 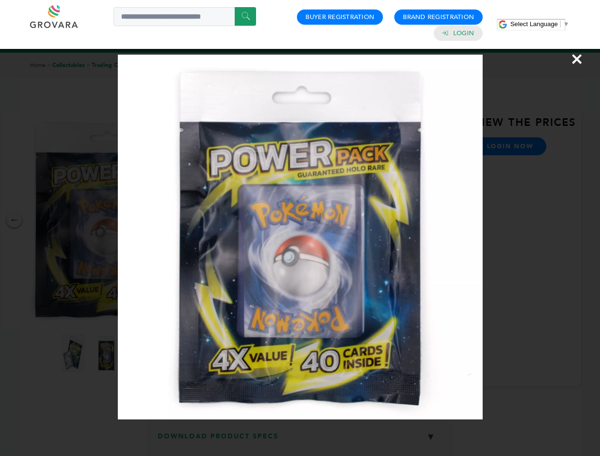 I want to click on span: Select Language, so click(x=534, y=24).